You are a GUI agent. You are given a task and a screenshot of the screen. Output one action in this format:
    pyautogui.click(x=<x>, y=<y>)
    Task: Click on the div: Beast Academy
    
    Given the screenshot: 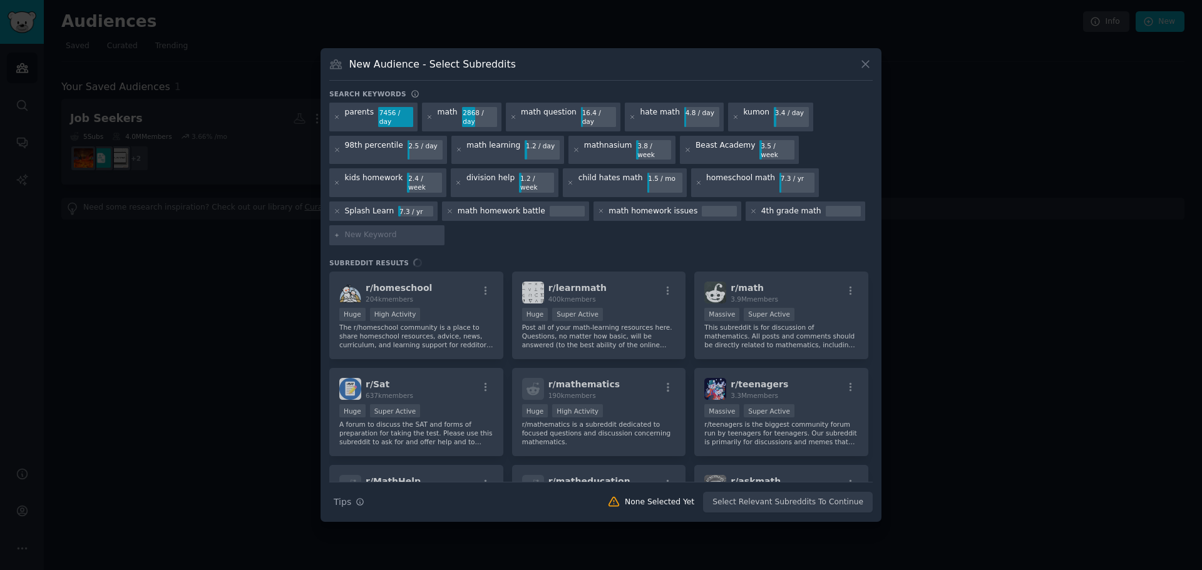 What is the action you would take?
    pyautogui.click(x=725, y=150)
    